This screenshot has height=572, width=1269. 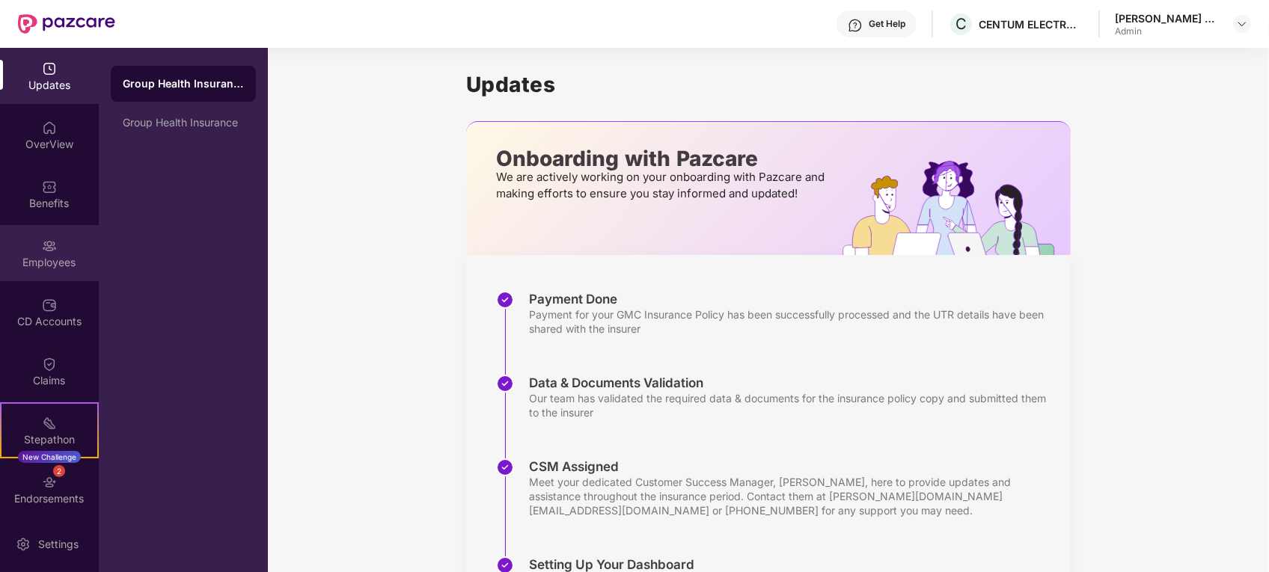 What do you see at coordinates (49, 128) in the screenshot?
I see `img: svg+xml;base64,PHN2ZyBpZD0iSG9tZSIgeG1sbnM9Imh0dHA6Ly93d3cudzMub3JnLzIwMDAvc3ZnIiB3aWR0aD0iMjAiIG...` at bounding box center [49, 128].